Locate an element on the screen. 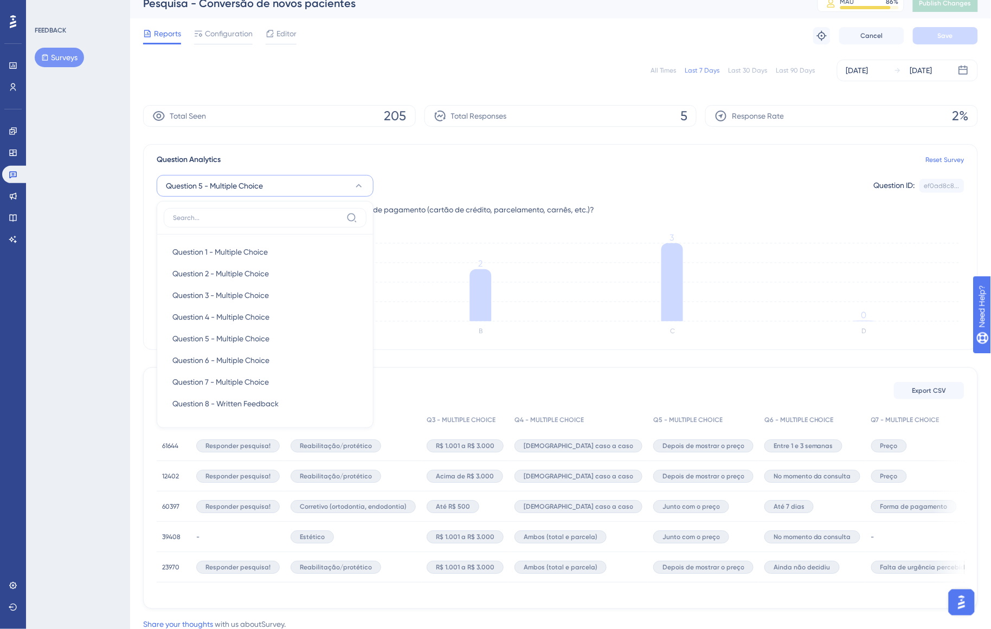 The width and height of the screenshot is (991, 629). span: Question 6 - Multiple Choice is located at coordinates (221, 360).